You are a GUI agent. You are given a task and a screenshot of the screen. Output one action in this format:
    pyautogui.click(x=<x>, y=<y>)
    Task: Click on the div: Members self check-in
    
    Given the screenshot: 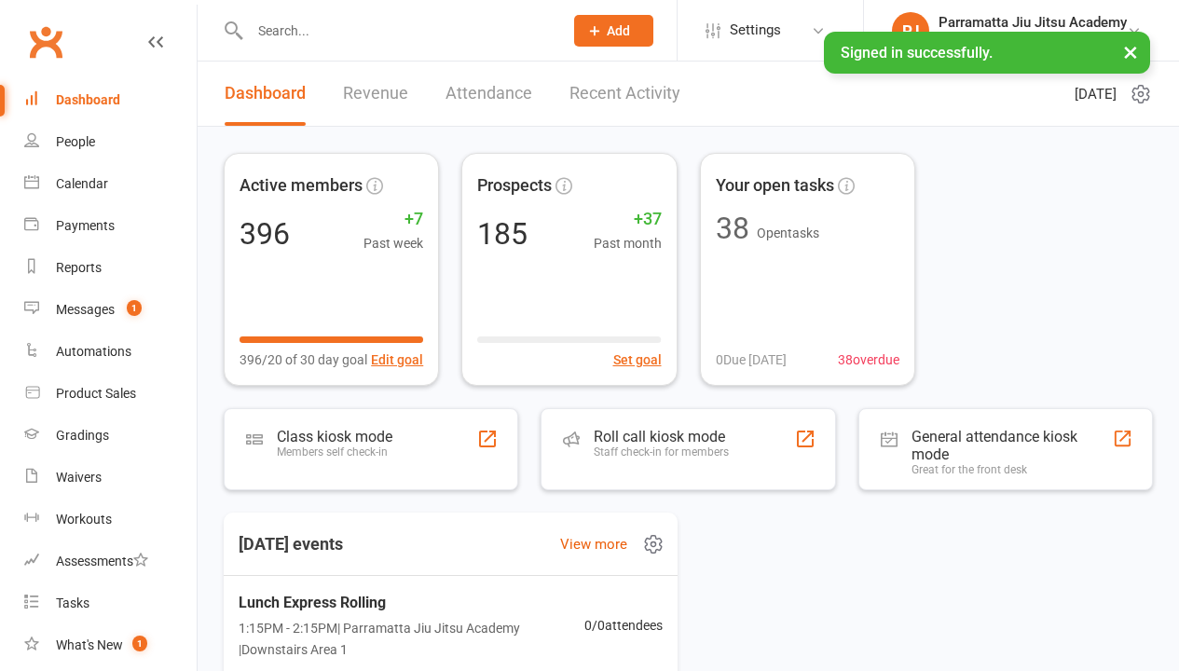 What is the action you would take?
    pyautogui.click(x=335, y=452)
    